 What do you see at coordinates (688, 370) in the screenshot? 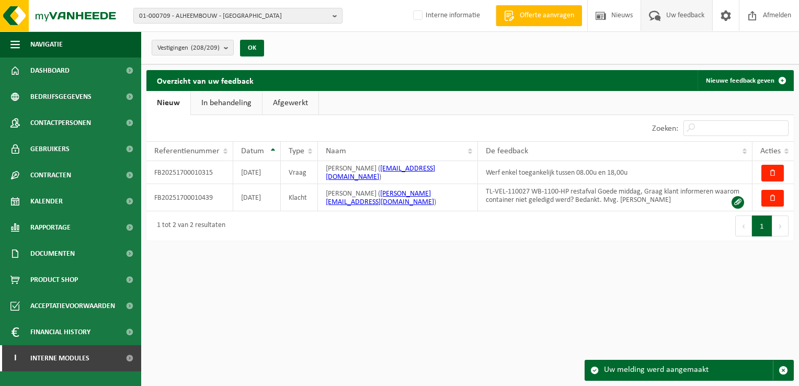
I see `div: Uw melding werd aangemaakt` at bounding box center [688, 370].